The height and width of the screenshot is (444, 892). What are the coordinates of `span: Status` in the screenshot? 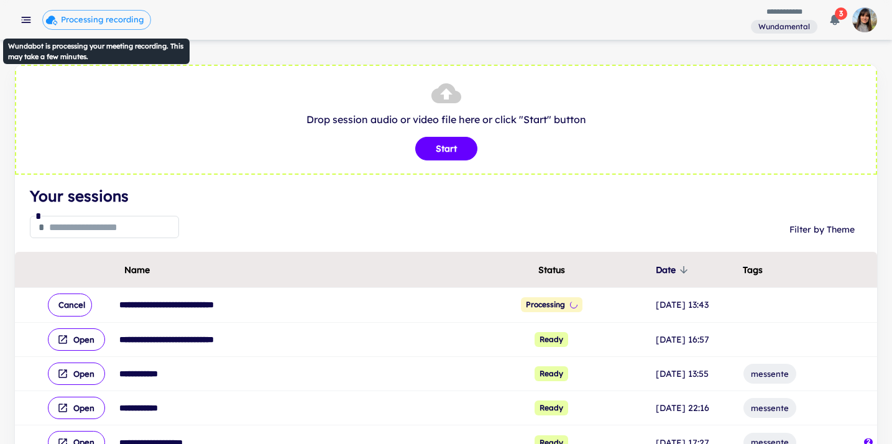 It's located at (551, 270).